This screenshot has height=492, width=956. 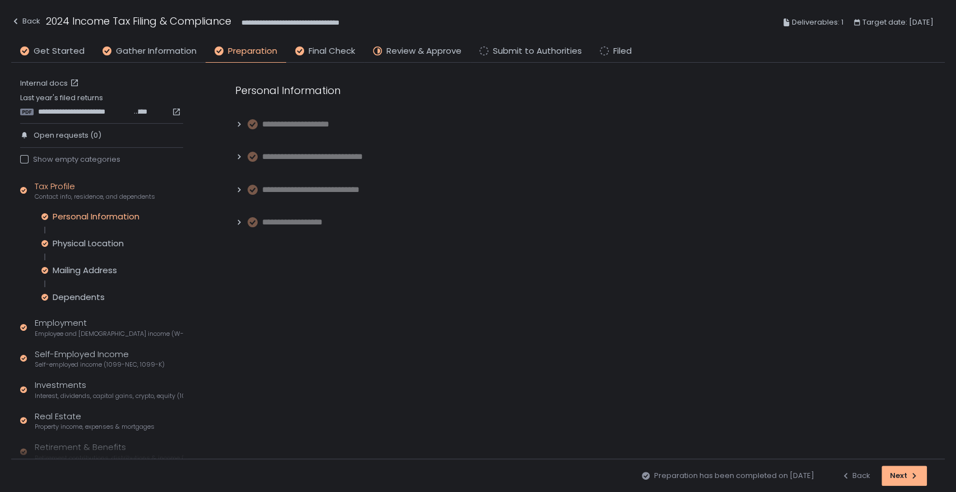 What do you see at coordinates (88, 244) in the screenshot?
I see `div: Physical Location` at bounding box center [88, 244].